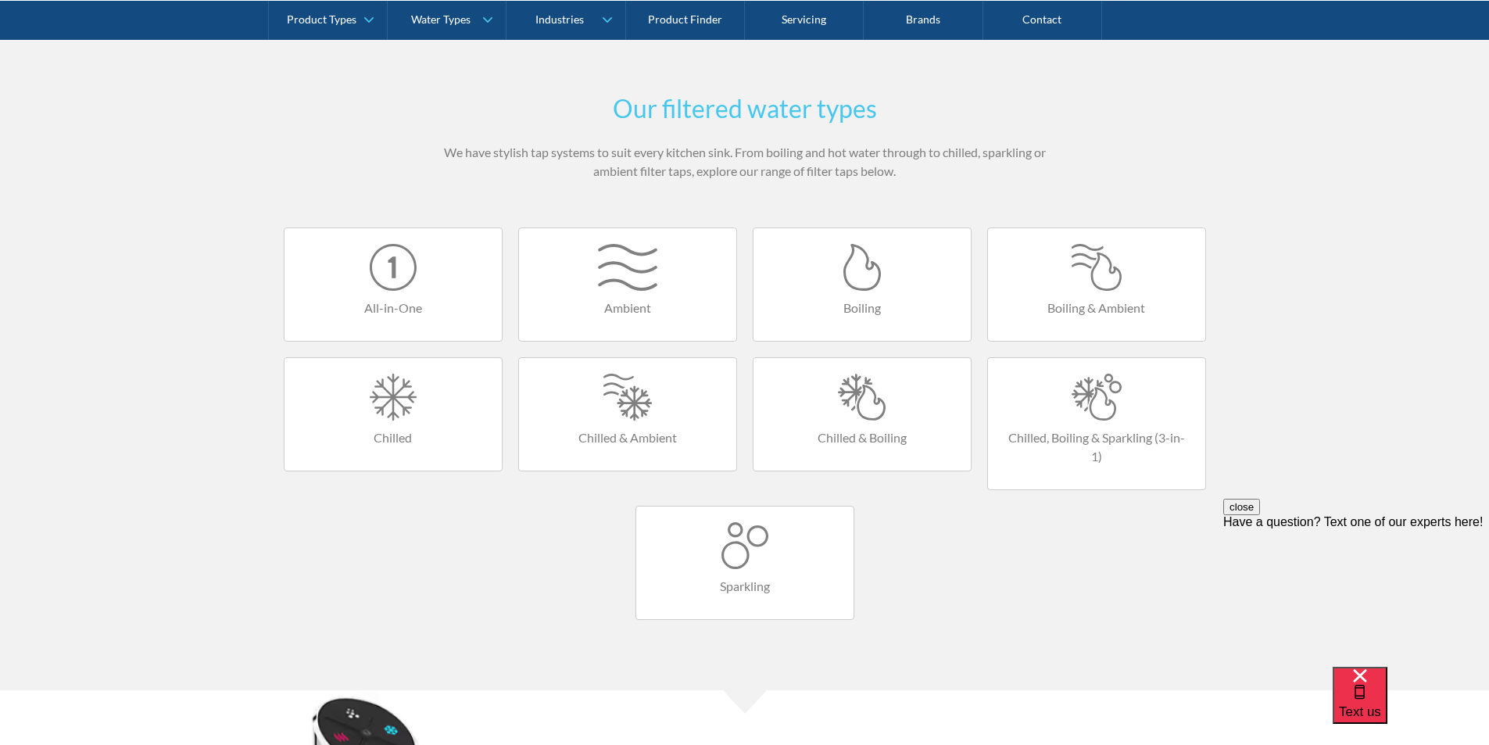 This screenshot has width=1489, height=745. I want to click on h4: Chilled, Boiling & Sparkling (3-in-1), so click(1097, 447).